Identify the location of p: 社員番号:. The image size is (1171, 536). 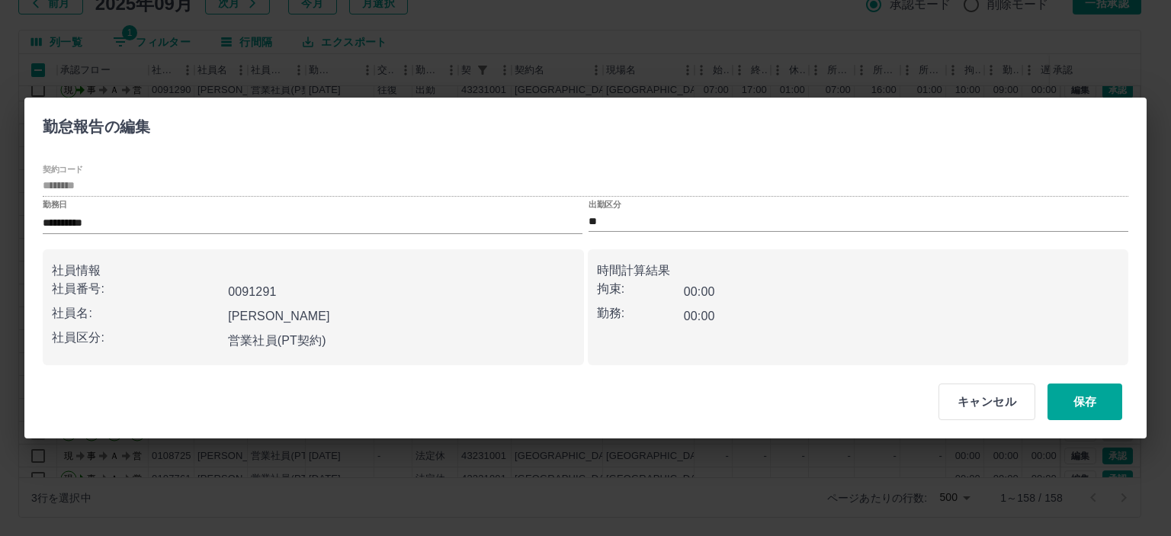
(136, 289).